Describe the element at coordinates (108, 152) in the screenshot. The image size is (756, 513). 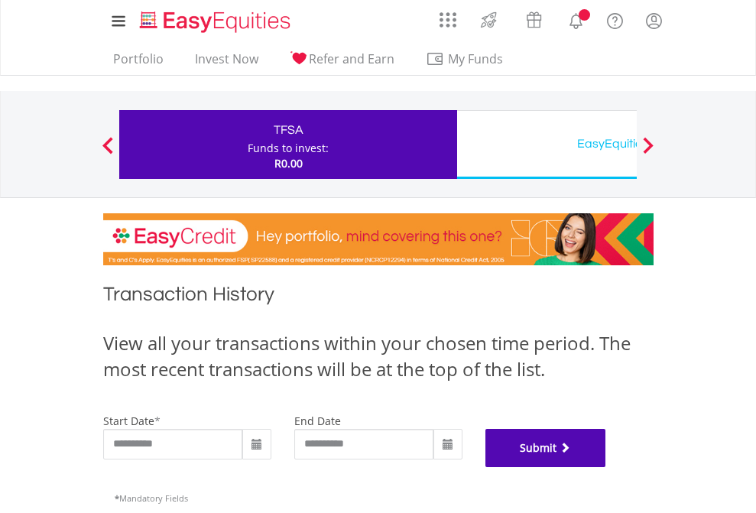
I see `button: Previous` at that location.